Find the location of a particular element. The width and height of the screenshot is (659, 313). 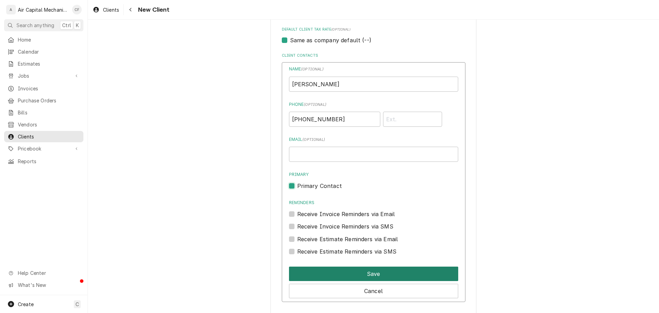

label: Client Contacts is located at coordinates (373, 56).